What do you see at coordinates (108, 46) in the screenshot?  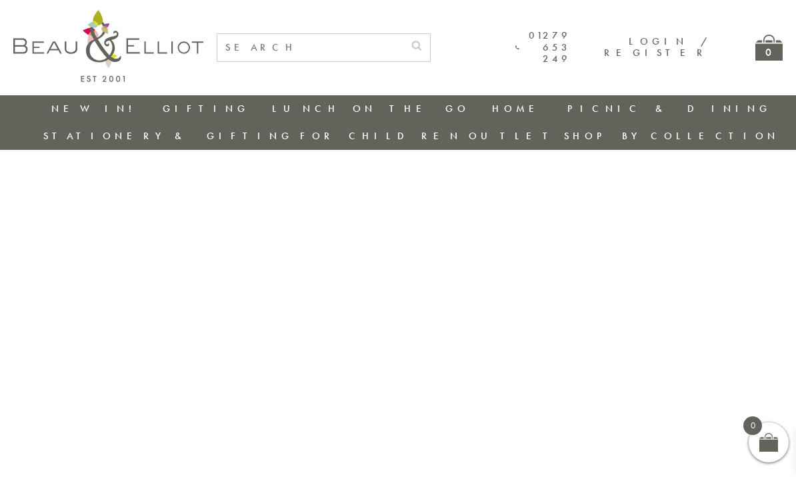 I see `img: logo` at bounding box center [108, 46].